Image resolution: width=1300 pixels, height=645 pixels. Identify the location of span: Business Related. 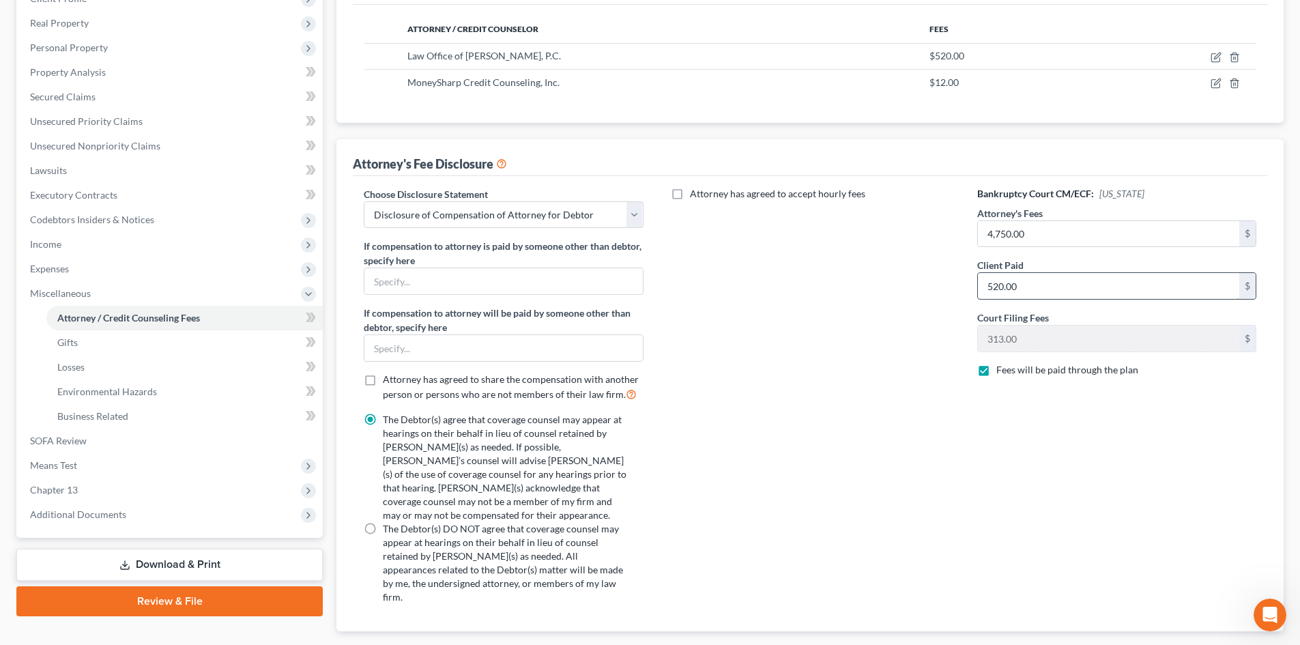
(93, 416).